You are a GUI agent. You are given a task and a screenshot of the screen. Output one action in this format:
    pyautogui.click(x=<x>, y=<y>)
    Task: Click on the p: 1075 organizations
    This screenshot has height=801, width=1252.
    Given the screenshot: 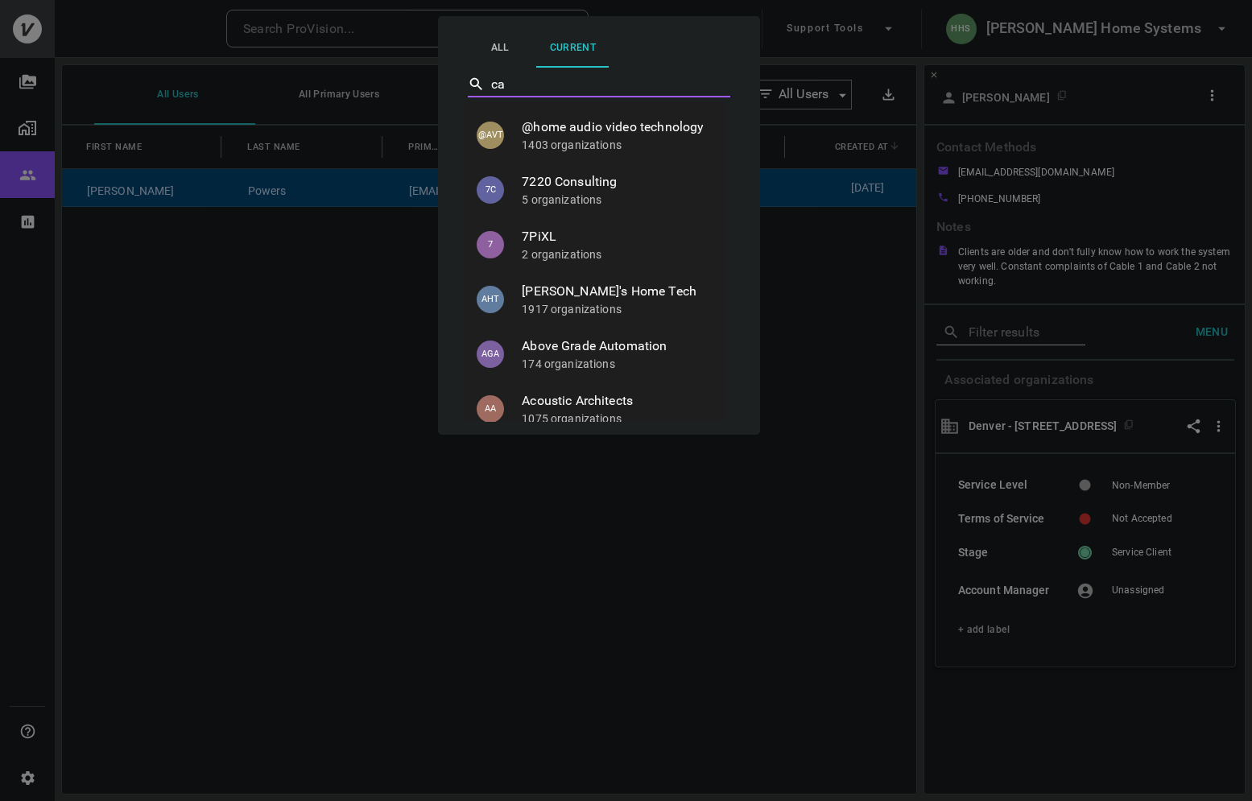 What is the action you would take?
    pyautogui.click(x=617, y=419)
    